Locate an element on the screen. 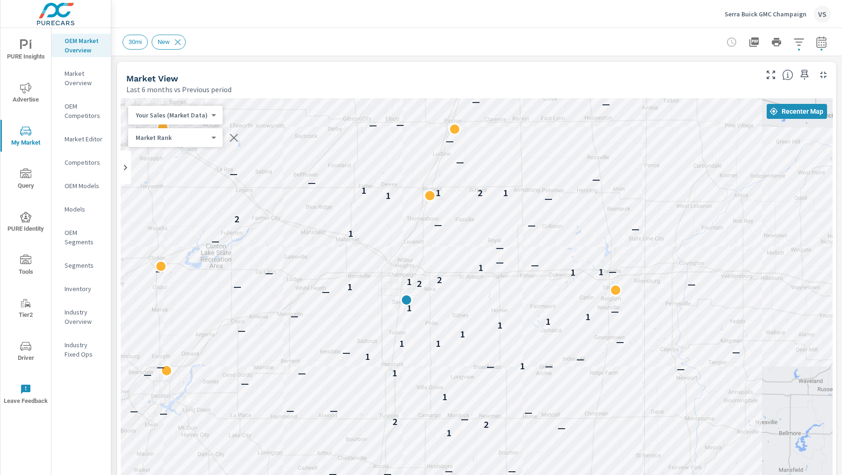 The width and height of the screenshot is (842, 475). div: New is located at coordinates (168, 42).